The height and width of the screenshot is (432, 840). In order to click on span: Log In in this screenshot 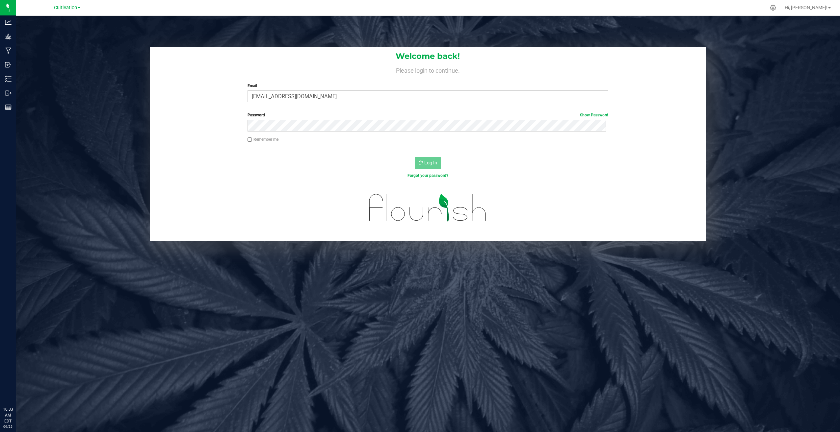, I will do `click(430, 163)`.